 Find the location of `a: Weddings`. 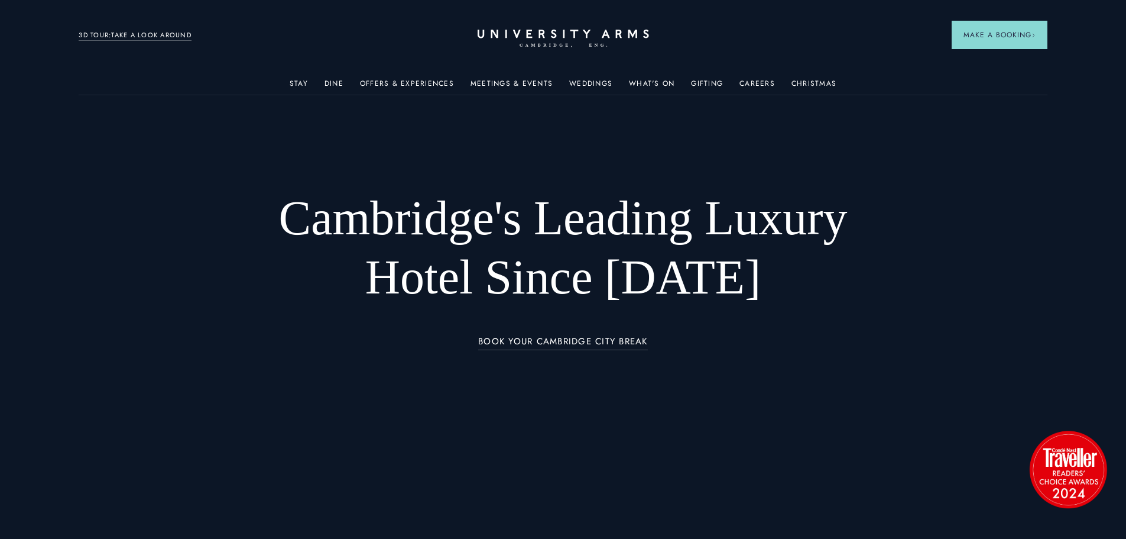

a: Weddings is located at coordinates (591, 87).